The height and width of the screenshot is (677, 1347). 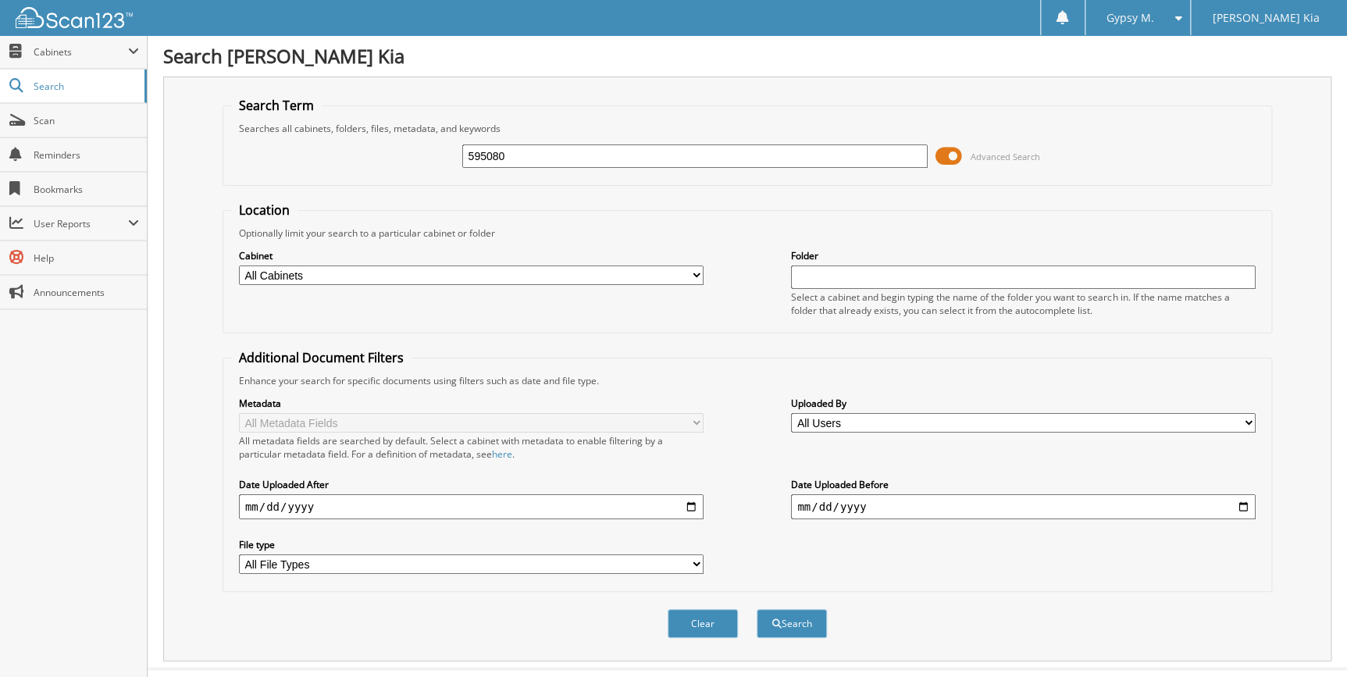 I want to click on button: Search, so click(x=792, y=623).